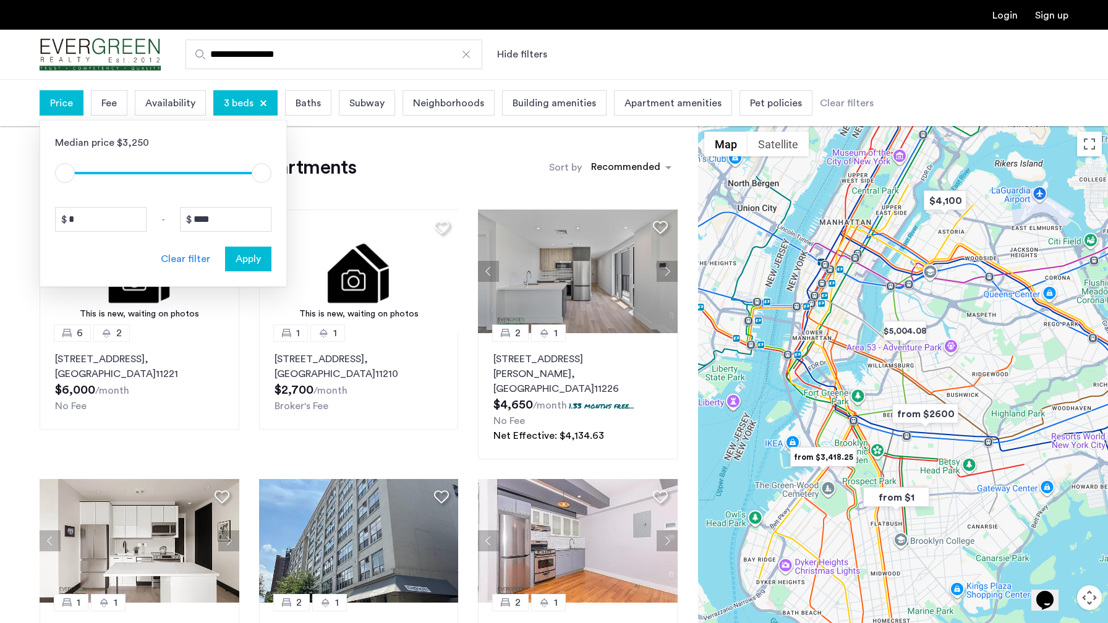 Image resolution: width=1108 pixels, height=623 pixels. Describe the element at coordinates (163, 143) in the screenshot. I see `div: Median price $3,250` at that location.